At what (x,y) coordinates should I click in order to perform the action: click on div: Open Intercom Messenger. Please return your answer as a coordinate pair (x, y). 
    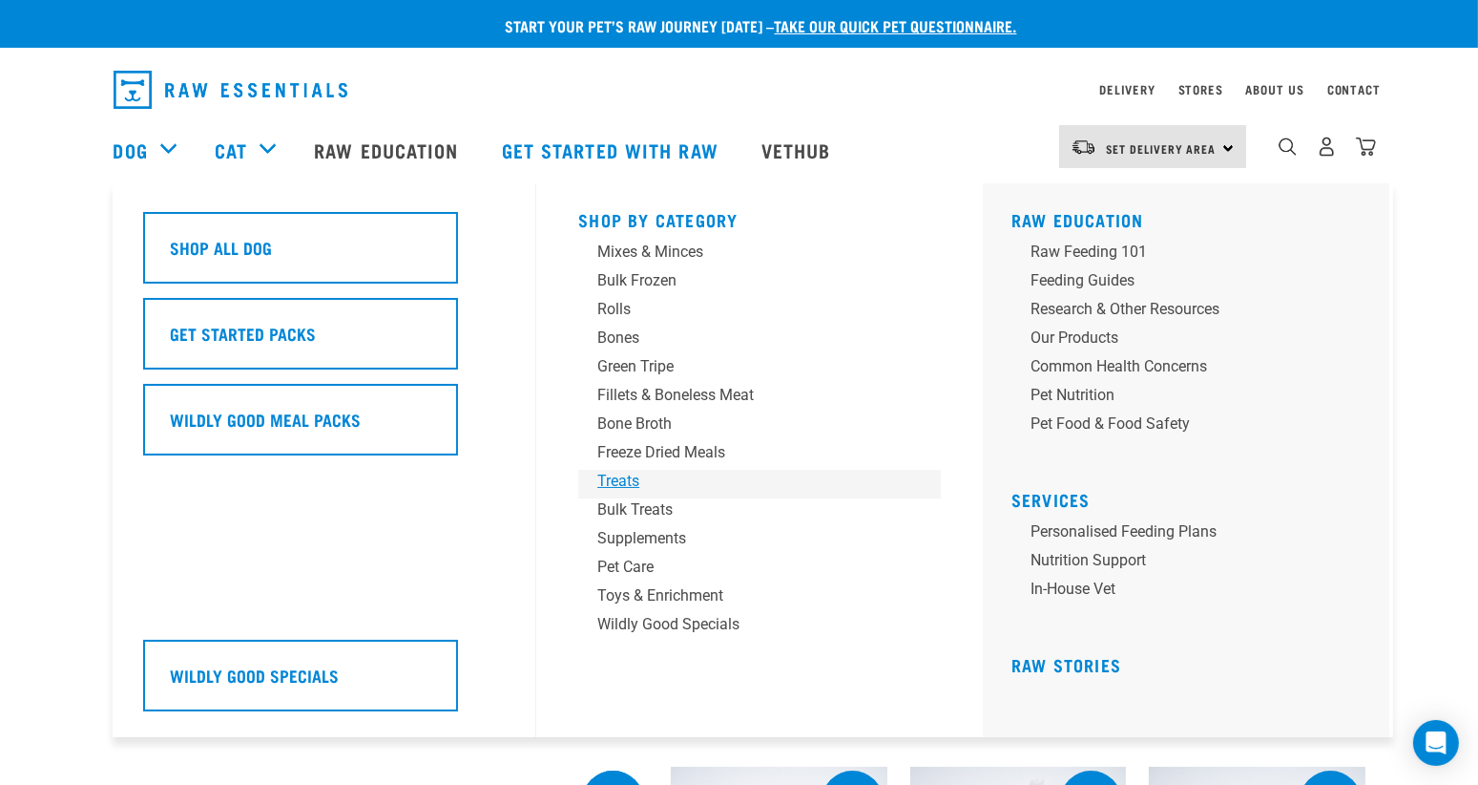
    Looking at the image, I should click on (1436, 743).